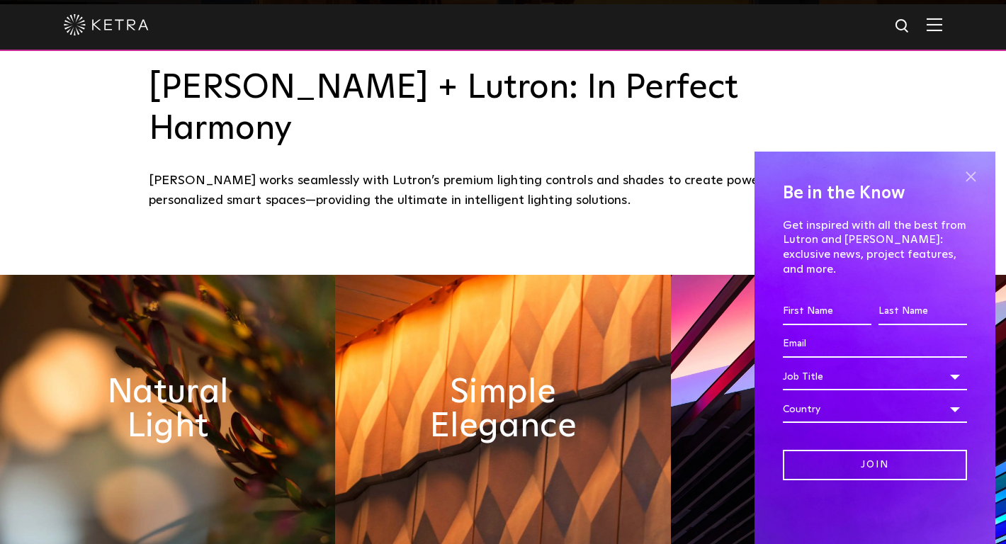 This screenshot has height=544, width=1006. Describe the element at coordinates (934, 24) in the screenshot. I see `img: Hamburger%20Nav.svg` at that location.